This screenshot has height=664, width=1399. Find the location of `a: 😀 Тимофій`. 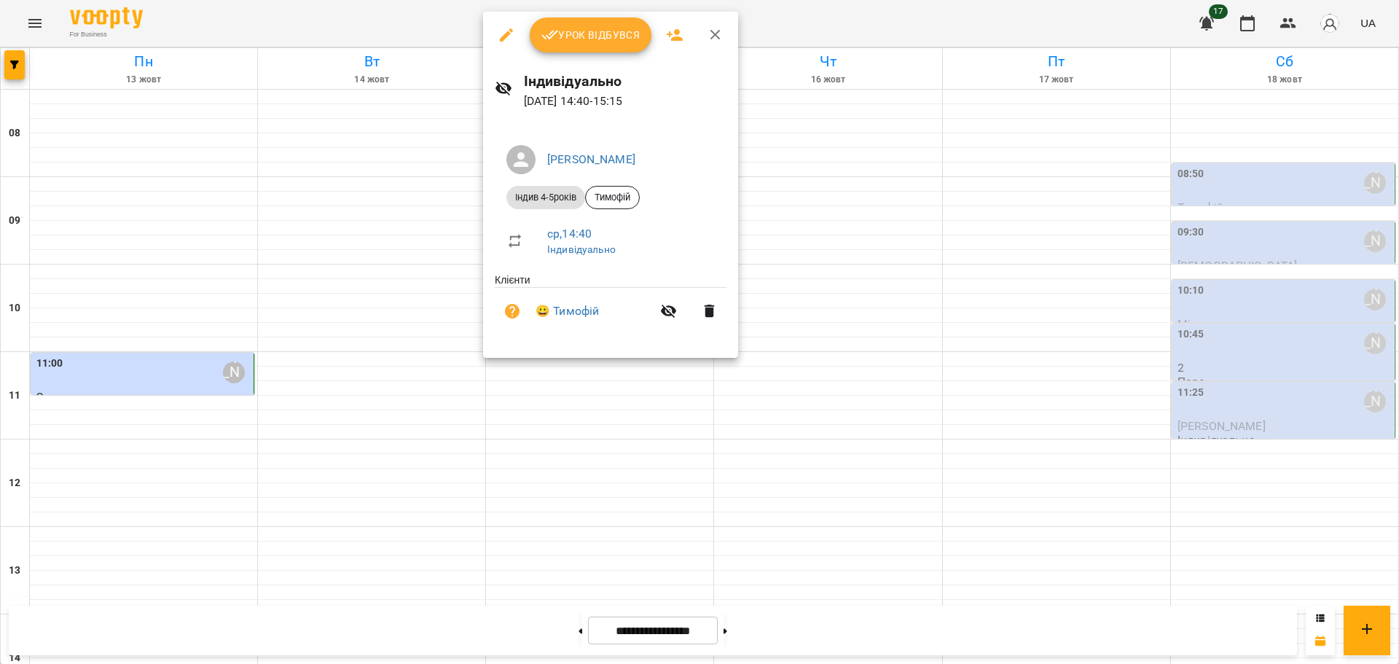

a: 😀 Тимофій is located at coordinates (567, 311).